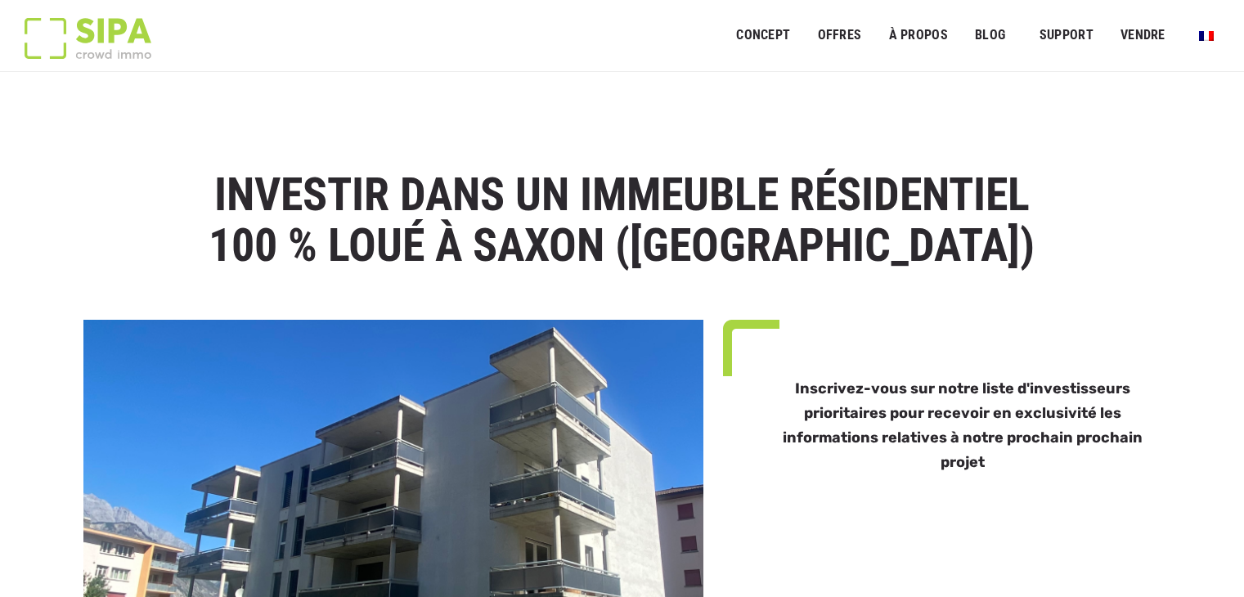  What do you see at coordinates (990, 35) in the screenshot?
I see `a: Blog` at bounding box center [990, 35].